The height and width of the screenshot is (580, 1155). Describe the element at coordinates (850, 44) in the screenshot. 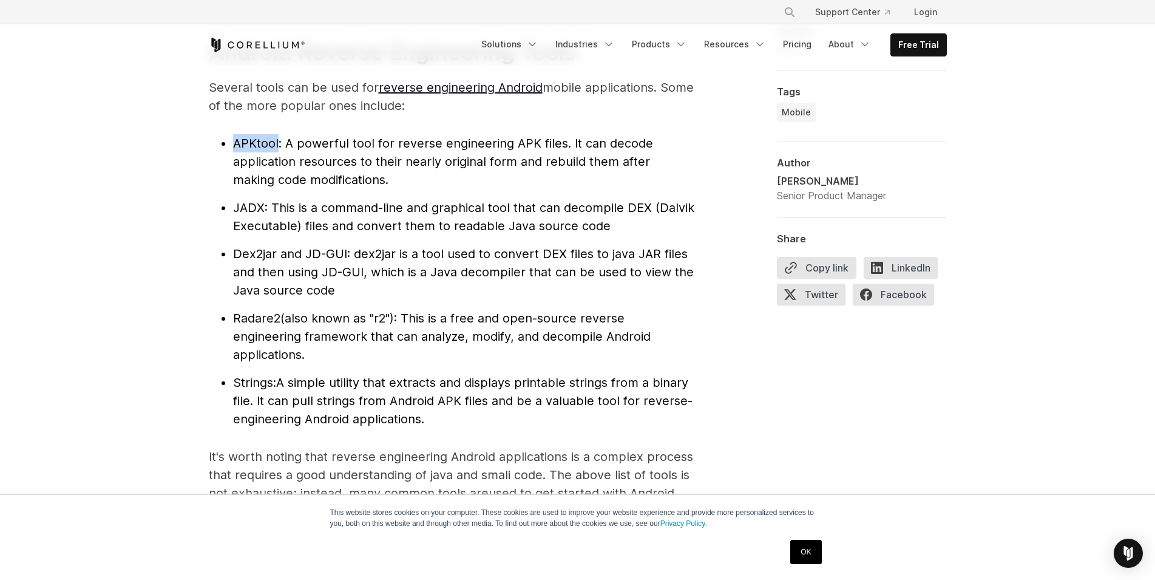

I see `a: About` at that location.